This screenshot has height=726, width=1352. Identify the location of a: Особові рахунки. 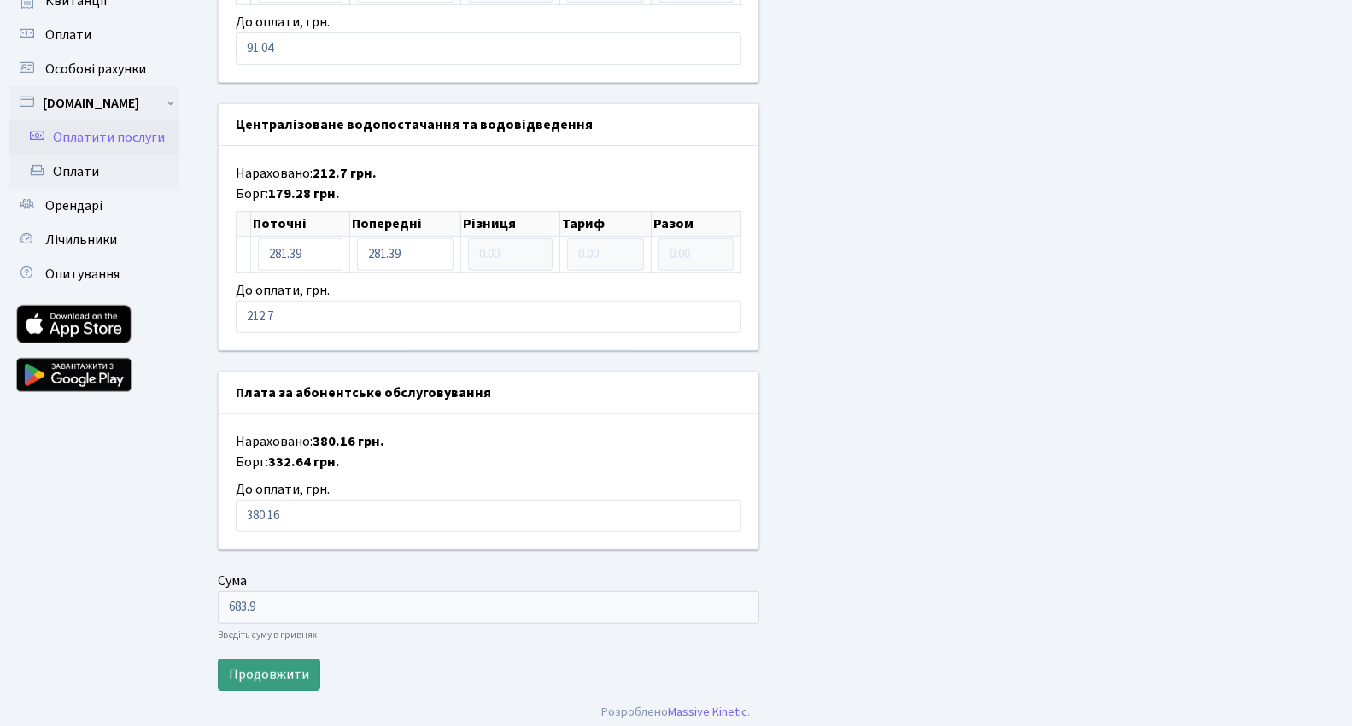
(94, 69).